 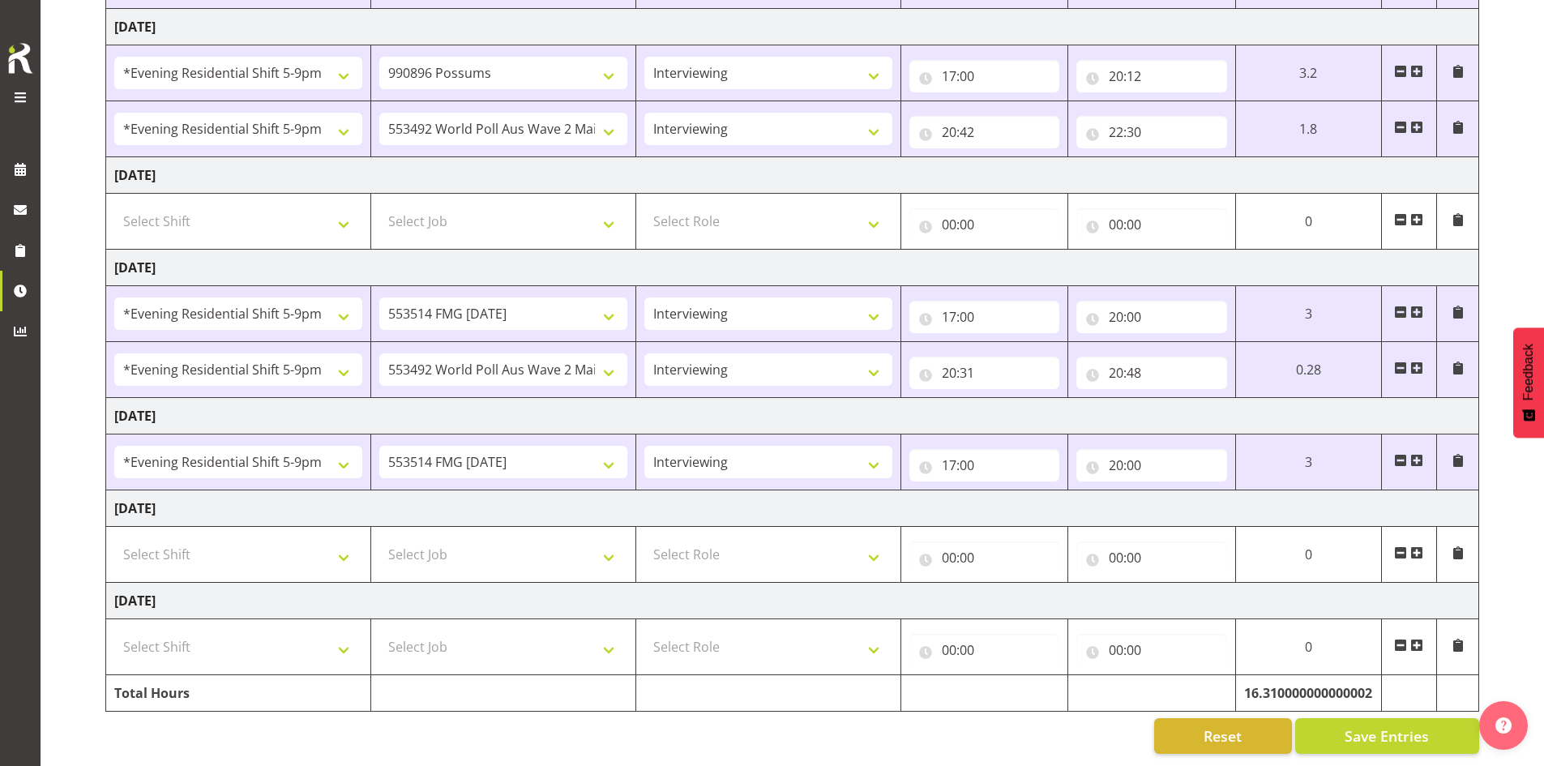 What do you see at coordinates (1387, 736) in the screenshot?
I see `span: Save Entries` at bounding box center [1387, 736].